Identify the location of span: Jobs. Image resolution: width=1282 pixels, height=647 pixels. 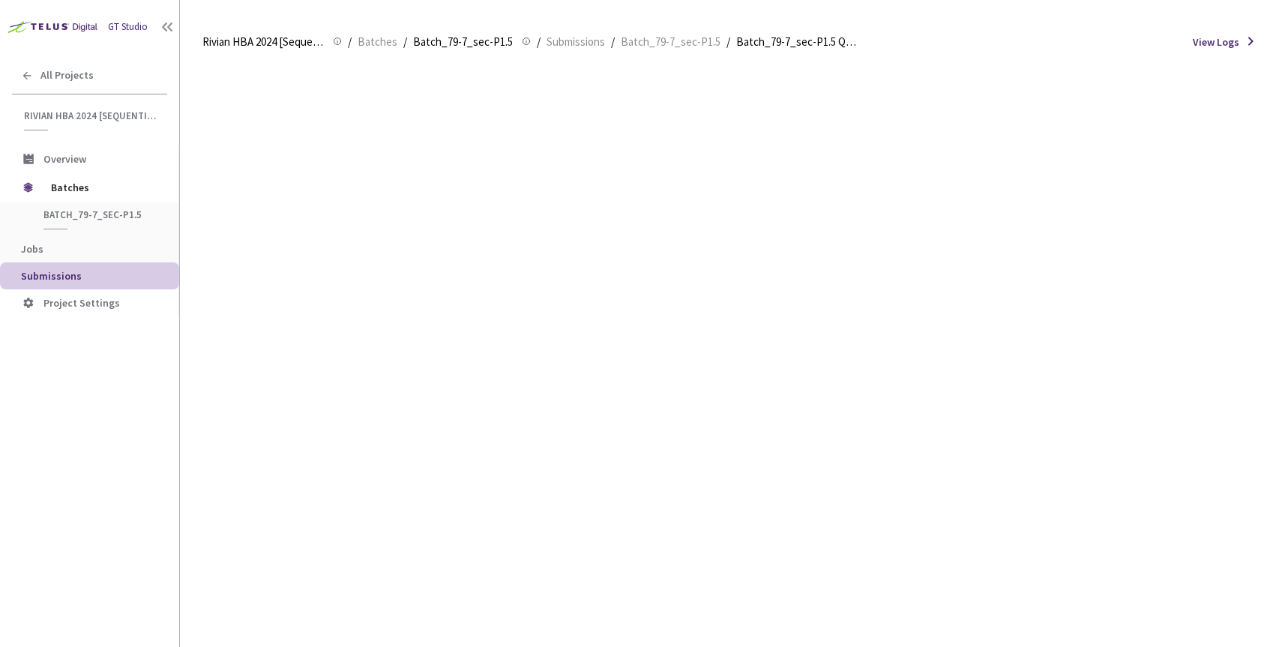
(32, 249).